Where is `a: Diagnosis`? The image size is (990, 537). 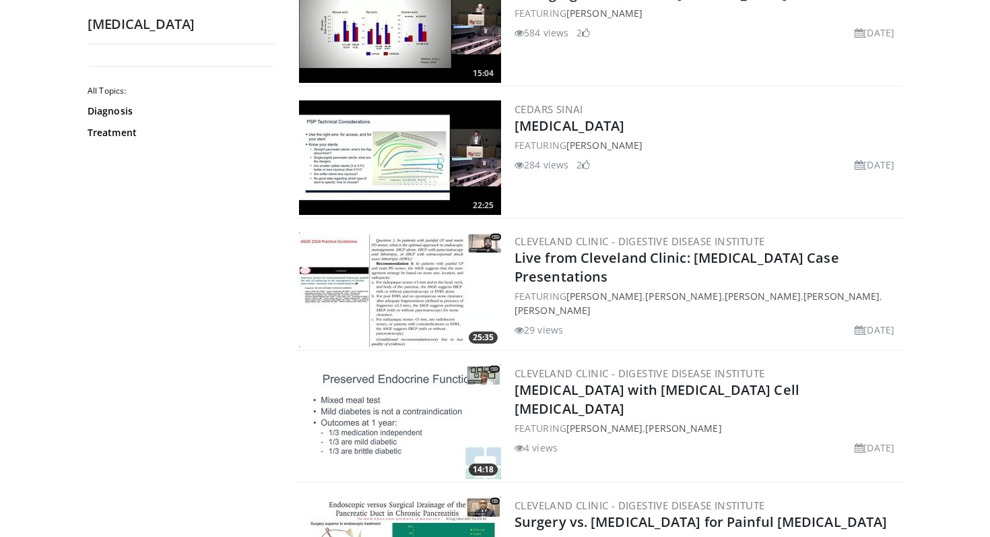
a: Diagnosis is located at coordinates (178, 111).